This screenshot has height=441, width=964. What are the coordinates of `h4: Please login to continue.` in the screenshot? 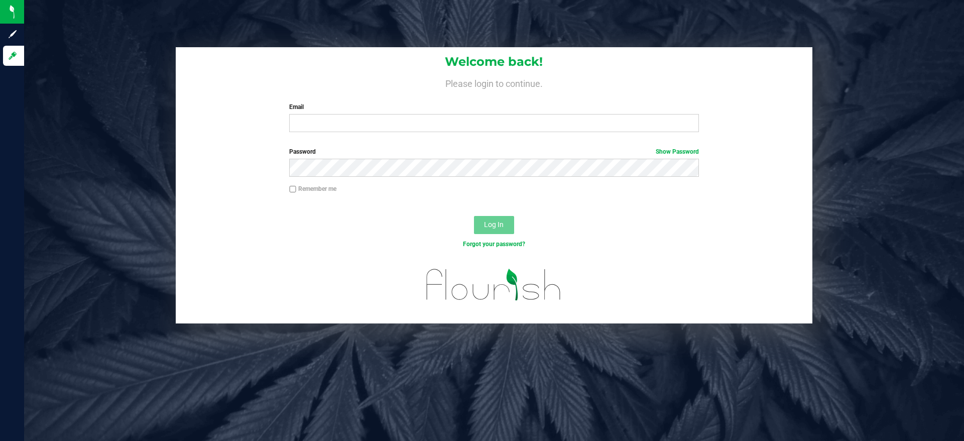 It's located at (494, 82).